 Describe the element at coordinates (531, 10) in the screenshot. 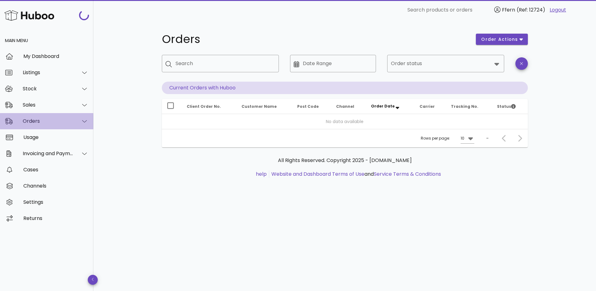

I see `span: (Ref: 12724)` at that location.